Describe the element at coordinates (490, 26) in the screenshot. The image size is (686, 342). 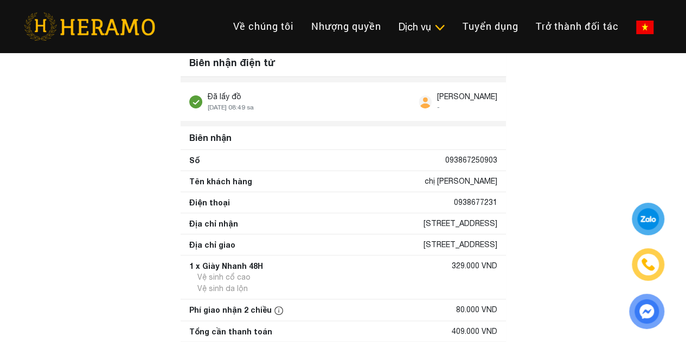
I see `a: Tuyển dụng` at that location.